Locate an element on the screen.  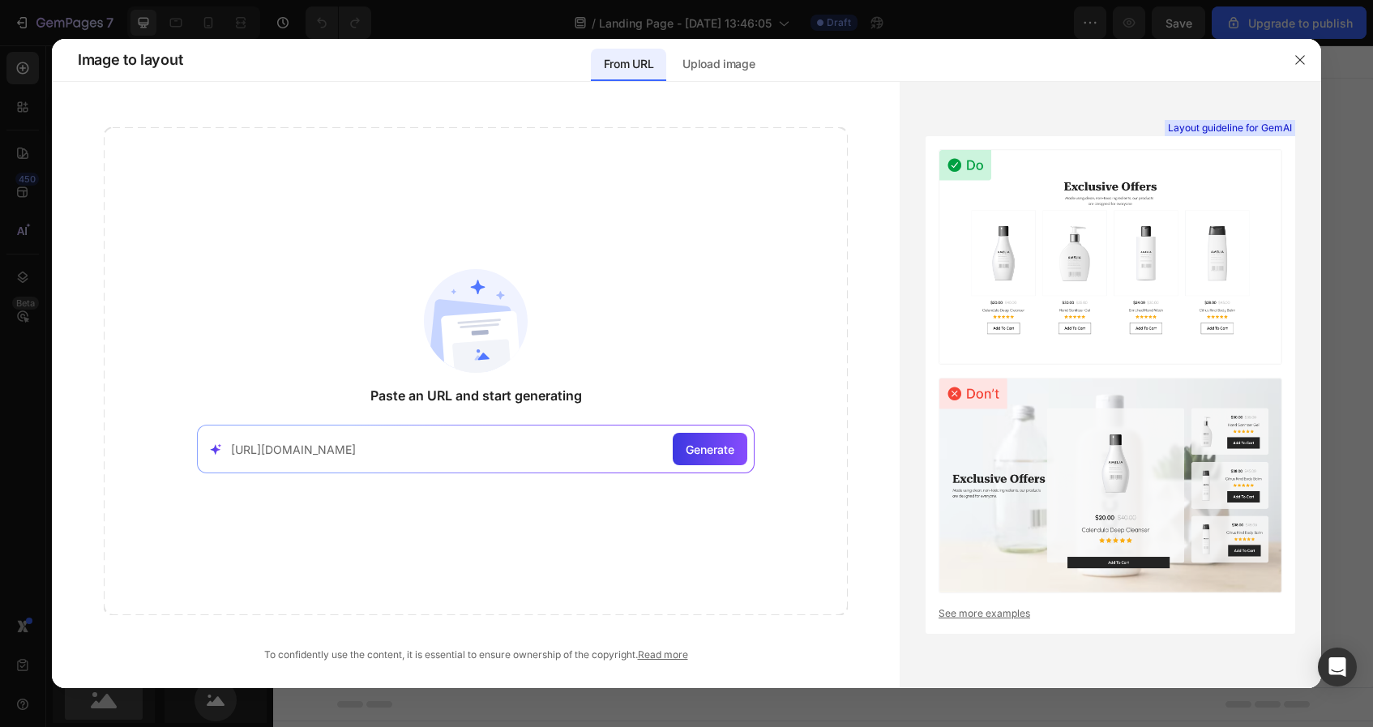
a: See more examples is located at coordinates (1111, 614).